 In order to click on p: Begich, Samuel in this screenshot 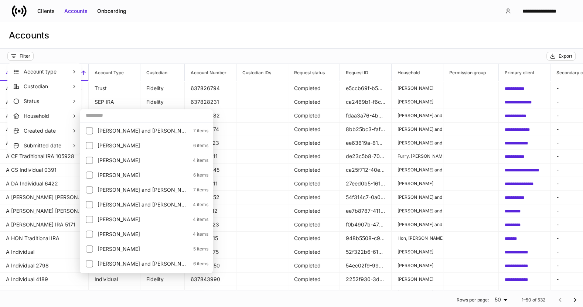, I will do `click(143, 249)`.